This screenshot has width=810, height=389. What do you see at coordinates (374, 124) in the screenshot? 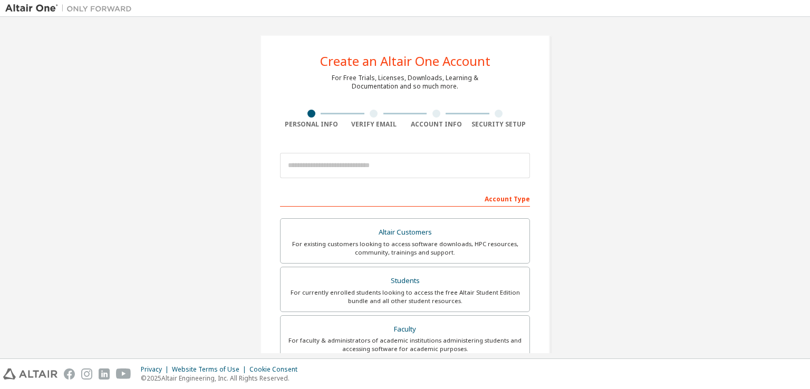
I see `div: Verify Email` at bounding box center [374, 124].